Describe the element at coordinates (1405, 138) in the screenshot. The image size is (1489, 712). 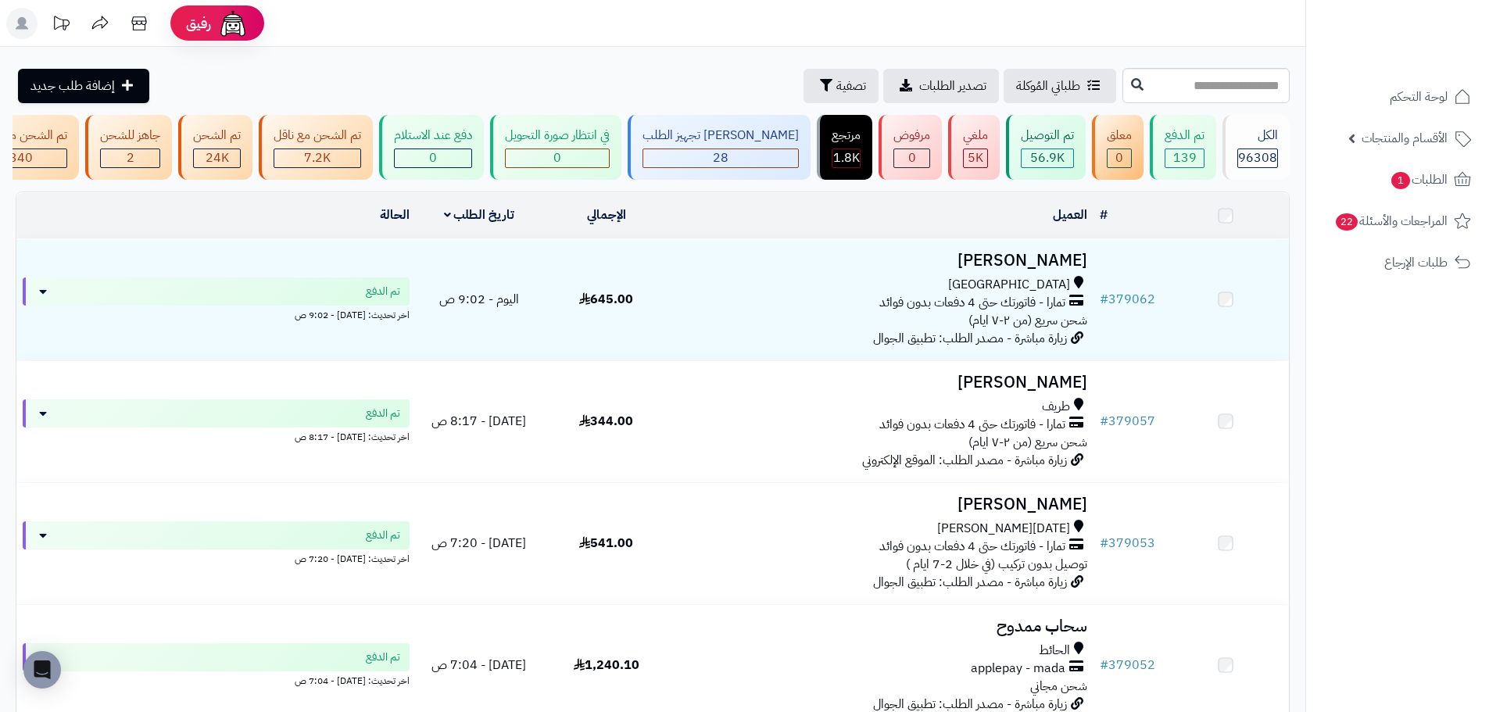
I see `span: الأقسام والمنتجات` at that location.